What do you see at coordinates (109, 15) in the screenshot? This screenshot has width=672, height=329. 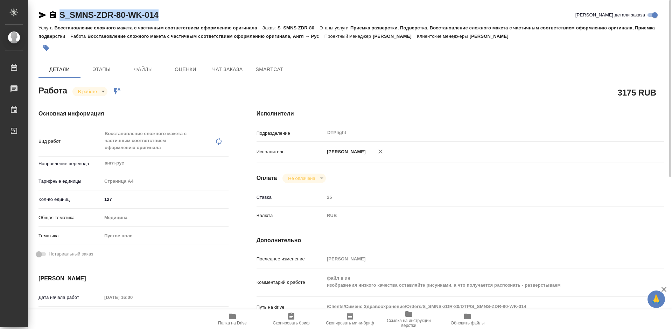 I see `a: S_SMNS-ZDR-80-WK-014` at bounding box center [109, 15].